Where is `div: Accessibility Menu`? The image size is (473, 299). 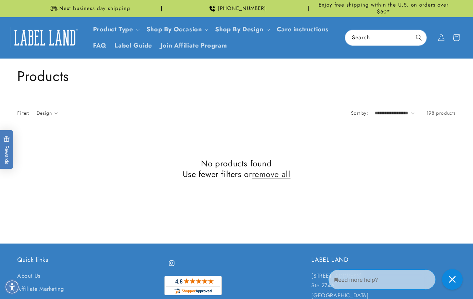
div: Accessibility Menu is located at coordinates (12, 287).